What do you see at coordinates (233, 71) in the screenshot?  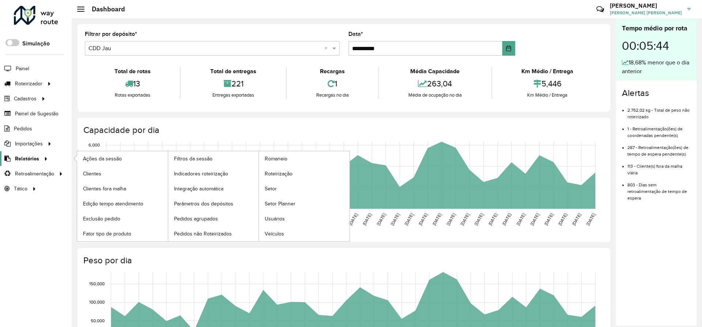 I see `div: Total de entregas` at bounding box center [233, 71].